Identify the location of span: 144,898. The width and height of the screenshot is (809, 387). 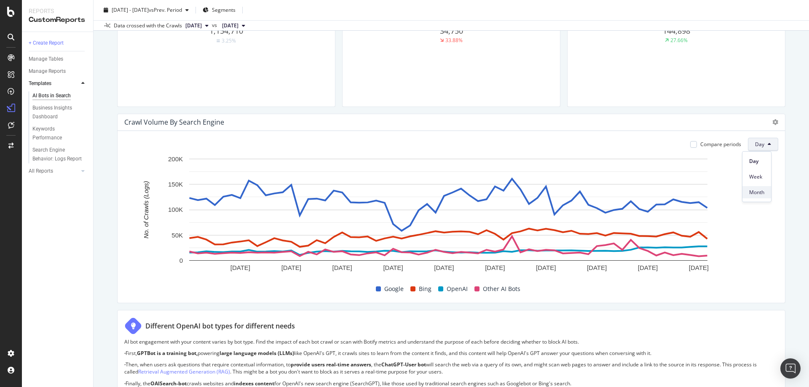
(676, 31).